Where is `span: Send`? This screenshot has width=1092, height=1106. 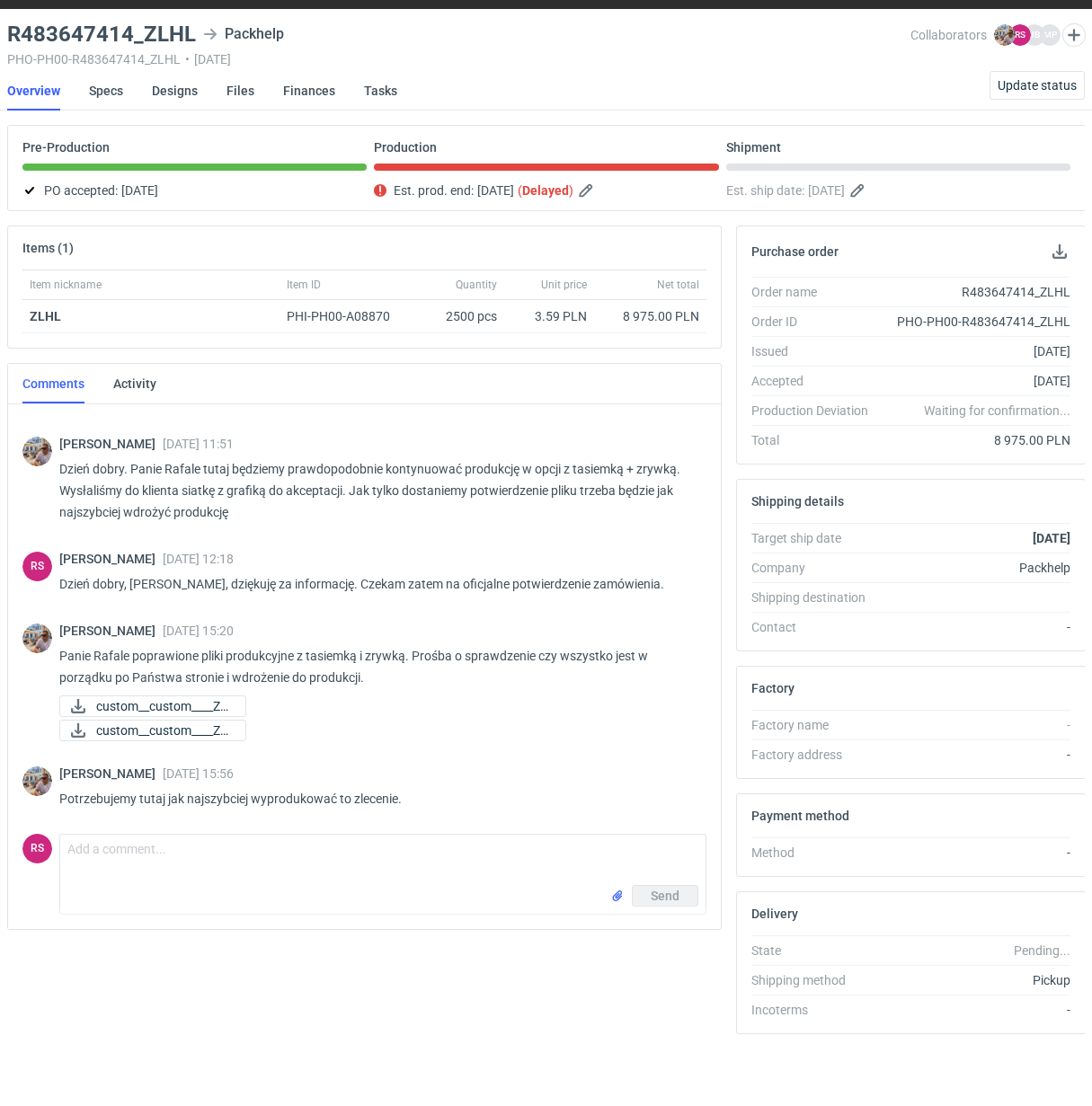 span: Send is located at coordinates (665, 897).